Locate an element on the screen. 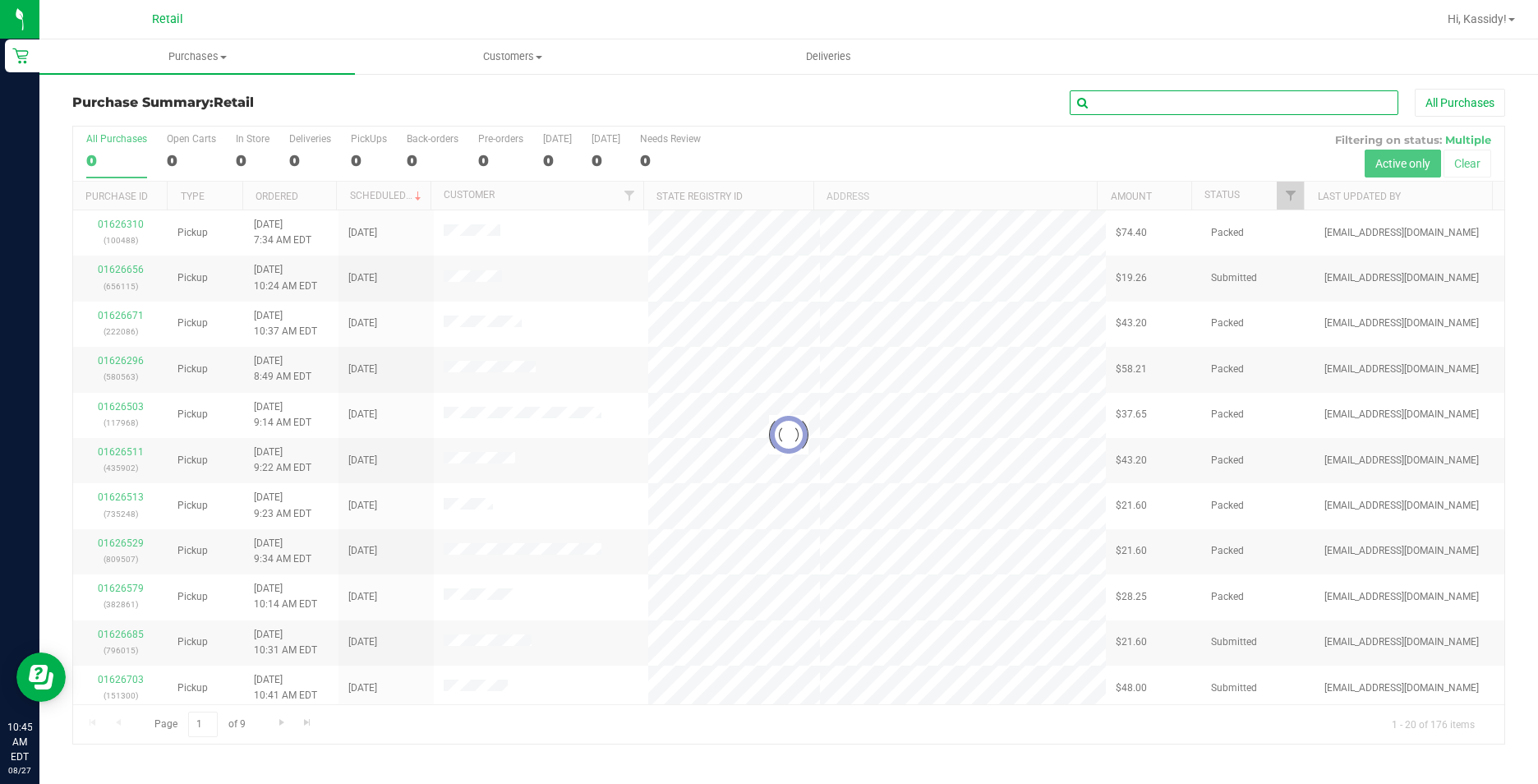  span: Customers is located at coordinates (512, 57).